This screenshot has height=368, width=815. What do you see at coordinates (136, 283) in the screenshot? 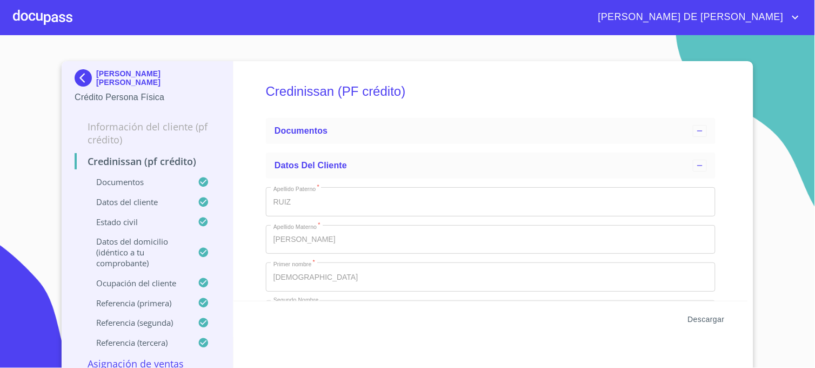
I see `p: Ocupación del Cliente` at bounding box center [136, 283].